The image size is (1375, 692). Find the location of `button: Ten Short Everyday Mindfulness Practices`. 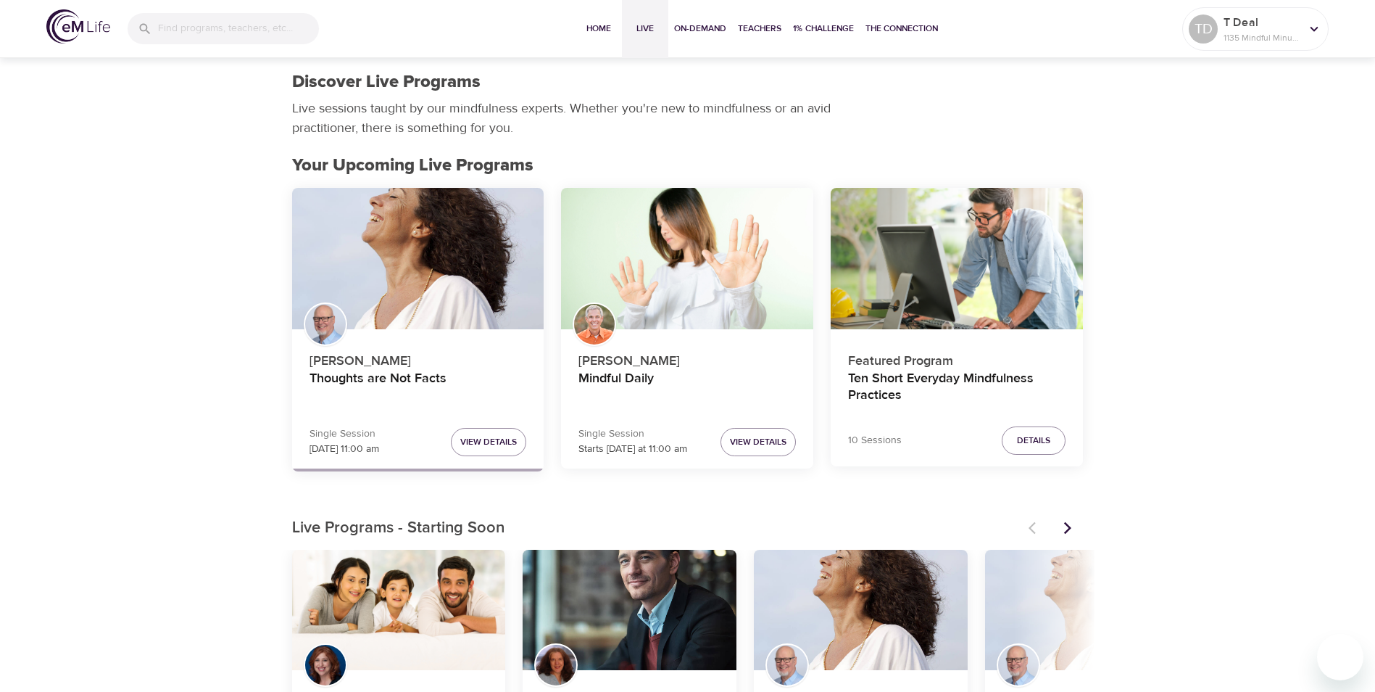

button: Ten Short Everyday Mindfulness Practices is located at coordinates (957, 259).